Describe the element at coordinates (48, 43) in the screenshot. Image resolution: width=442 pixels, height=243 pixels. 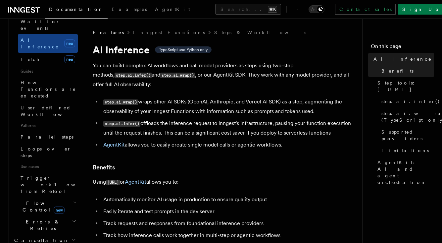
I see `a: AI Inferencenew` at that location.